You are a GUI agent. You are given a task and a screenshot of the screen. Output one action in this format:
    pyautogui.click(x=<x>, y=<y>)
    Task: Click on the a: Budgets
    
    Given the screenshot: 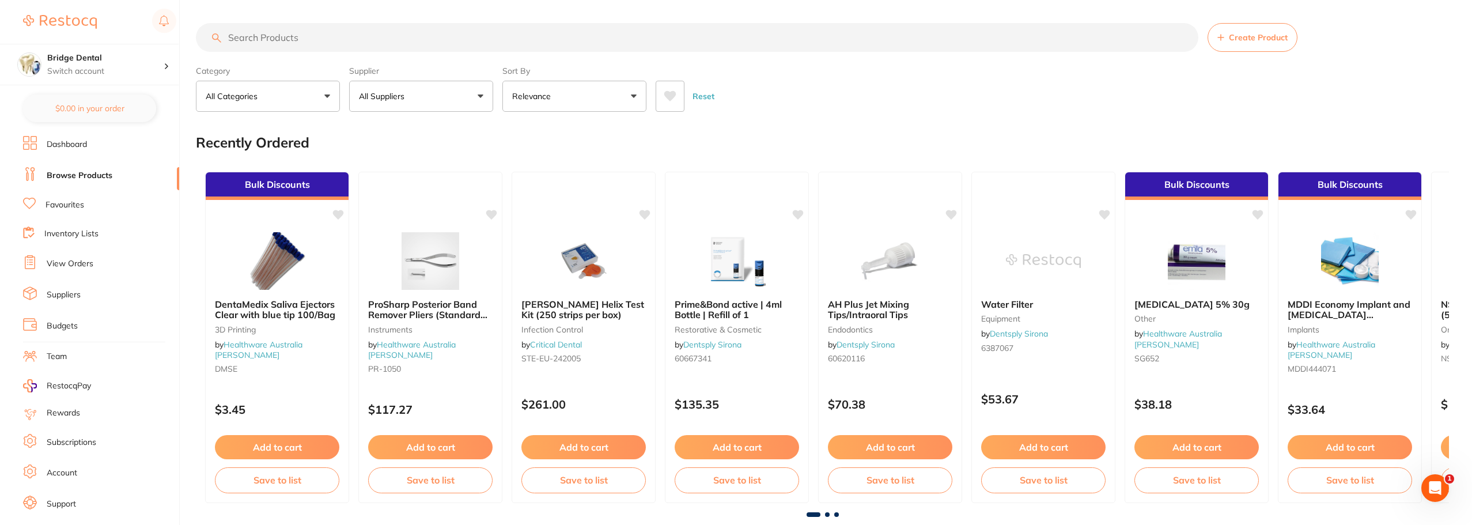 What is the action you would take?
    pyautogui.click(x=62, y=326)
    